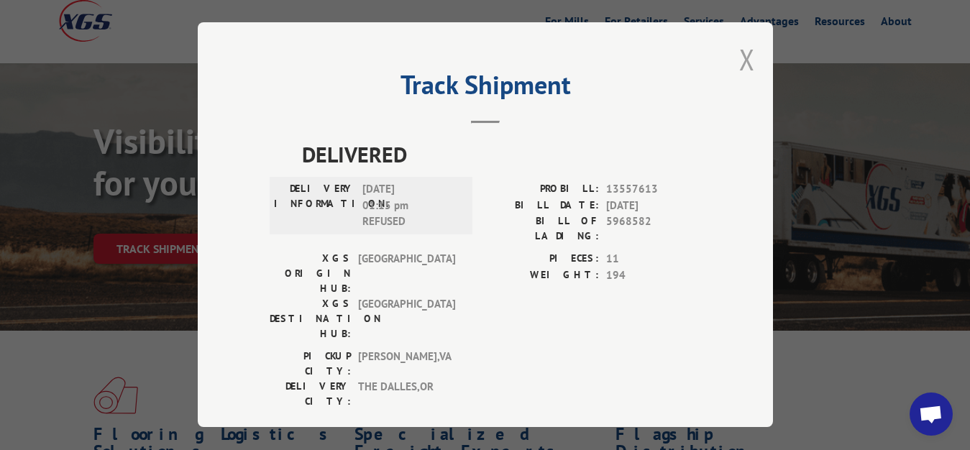 The height and width of the screenshot is (450, 970). I want to click on label: PROBILL:, so click(542, 189).